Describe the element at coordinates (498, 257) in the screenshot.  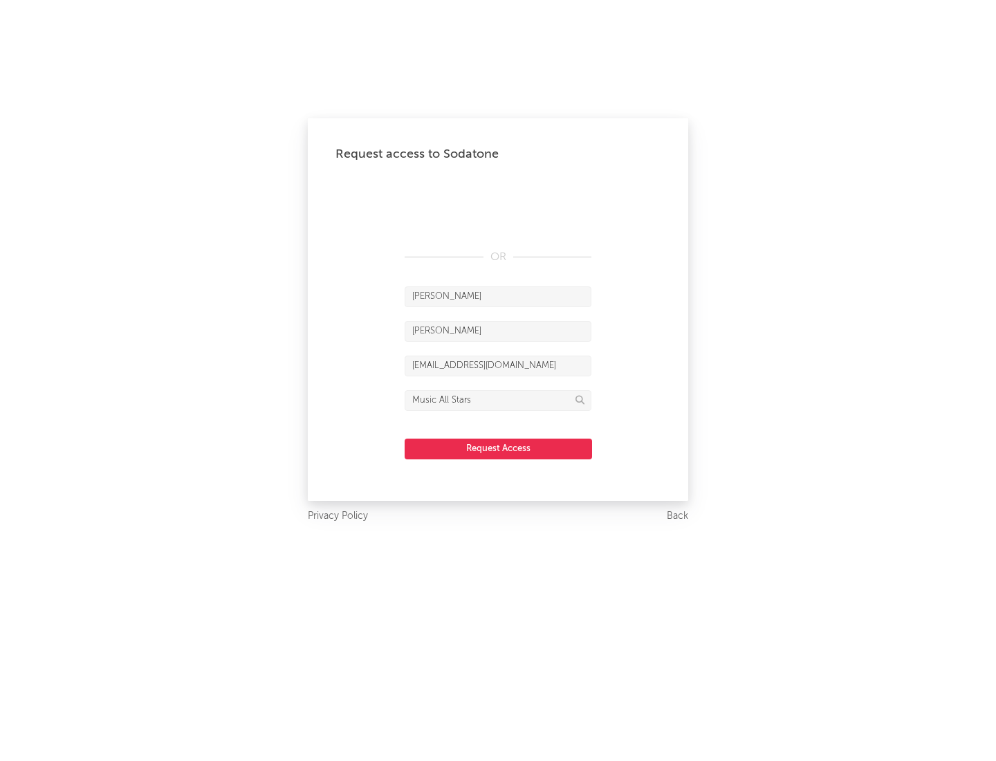
I see `div: OR` at that location.